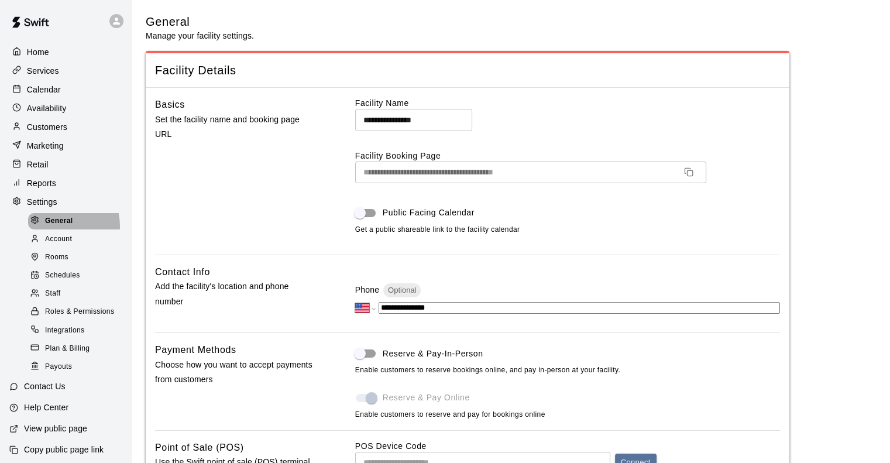 This screenshot has height=463, width=890. I want to click on div: Home, so click(66, 52).